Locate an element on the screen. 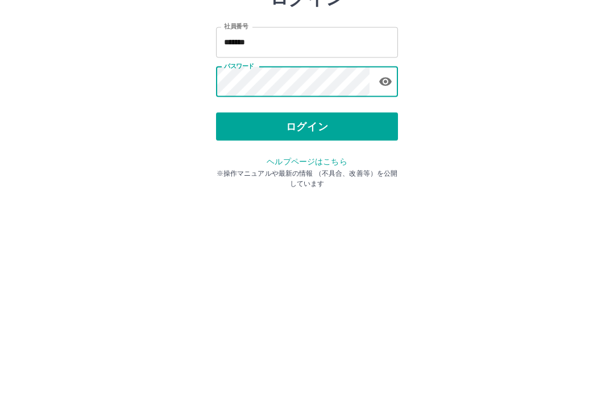  label: 社員番号 is located at coordinates (236, 110).